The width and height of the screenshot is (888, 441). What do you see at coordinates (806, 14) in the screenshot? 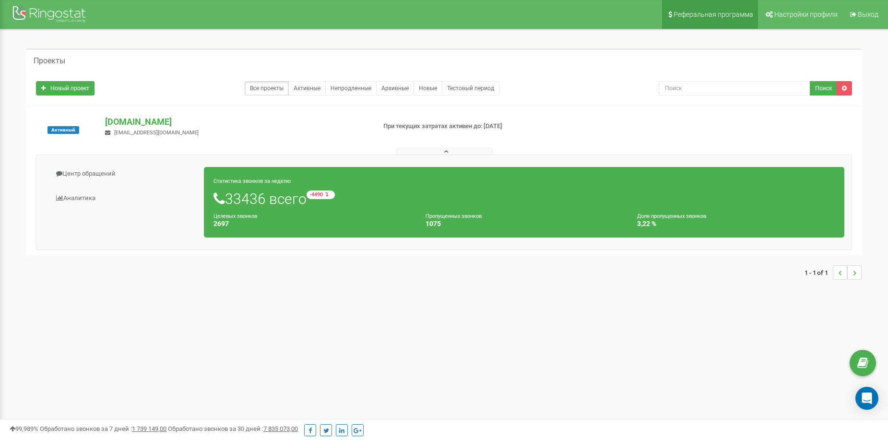
I see `span: Настройки профиля` at bounding box center [806, 14].